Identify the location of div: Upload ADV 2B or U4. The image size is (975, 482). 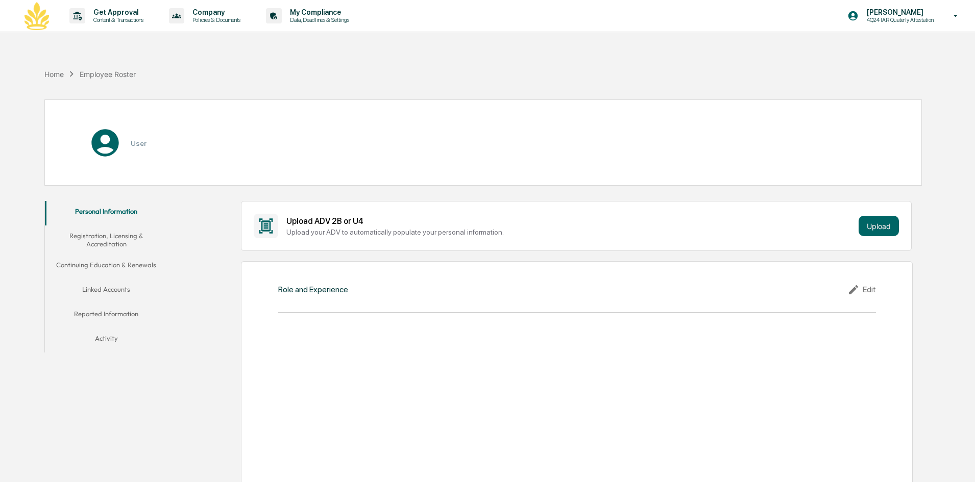
(570, 221).